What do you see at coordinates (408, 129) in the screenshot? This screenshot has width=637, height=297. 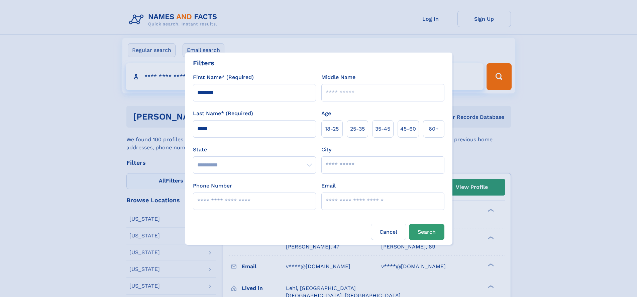 I see `span: 45‑60` at bounding box center [408, 129].